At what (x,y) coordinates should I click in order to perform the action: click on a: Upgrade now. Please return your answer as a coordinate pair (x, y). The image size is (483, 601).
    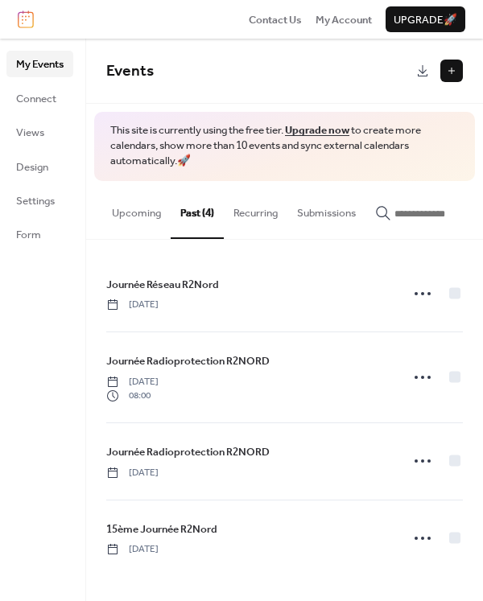
    Looking at the image, I should click on (317, 130).